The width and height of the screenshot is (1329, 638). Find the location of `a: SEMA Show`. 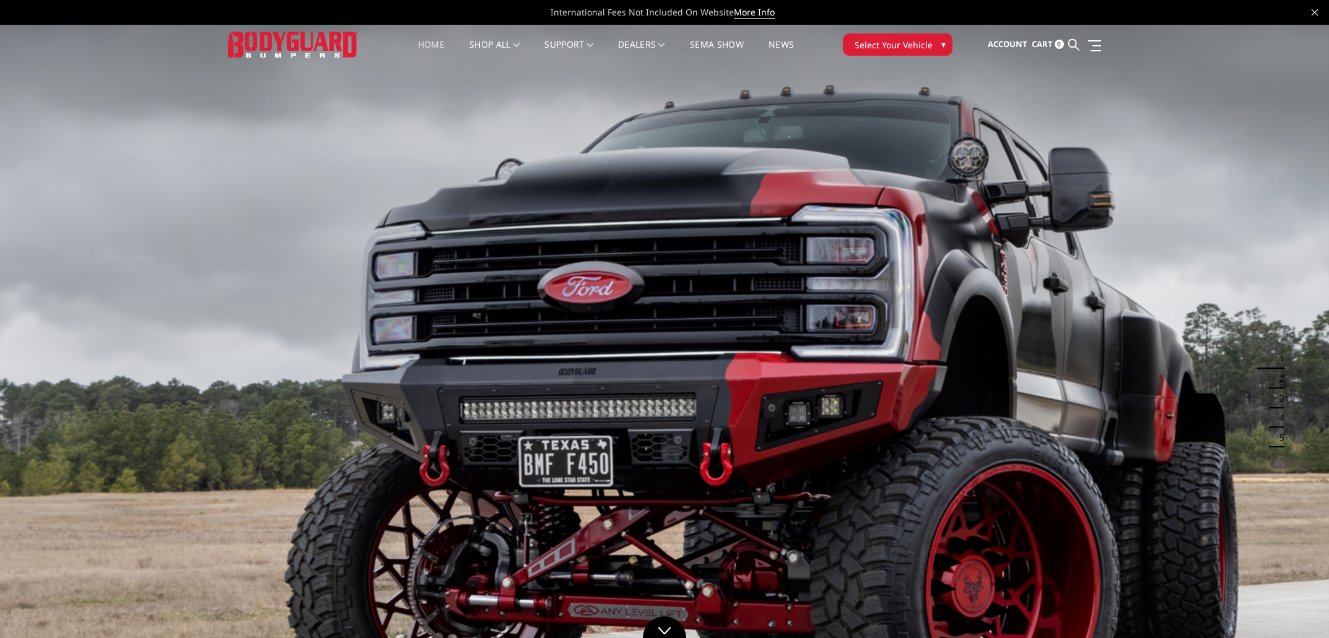

a: SEMA Show is located at coordinates (716, 52).